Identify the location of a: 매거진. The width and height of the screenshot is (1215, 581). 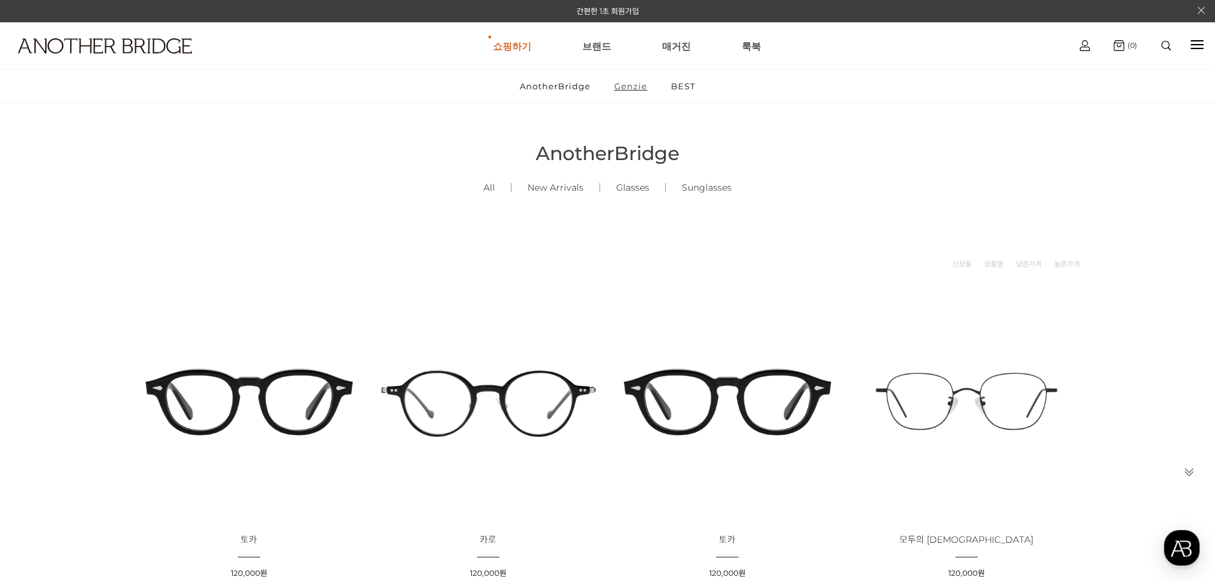
(676, 46).